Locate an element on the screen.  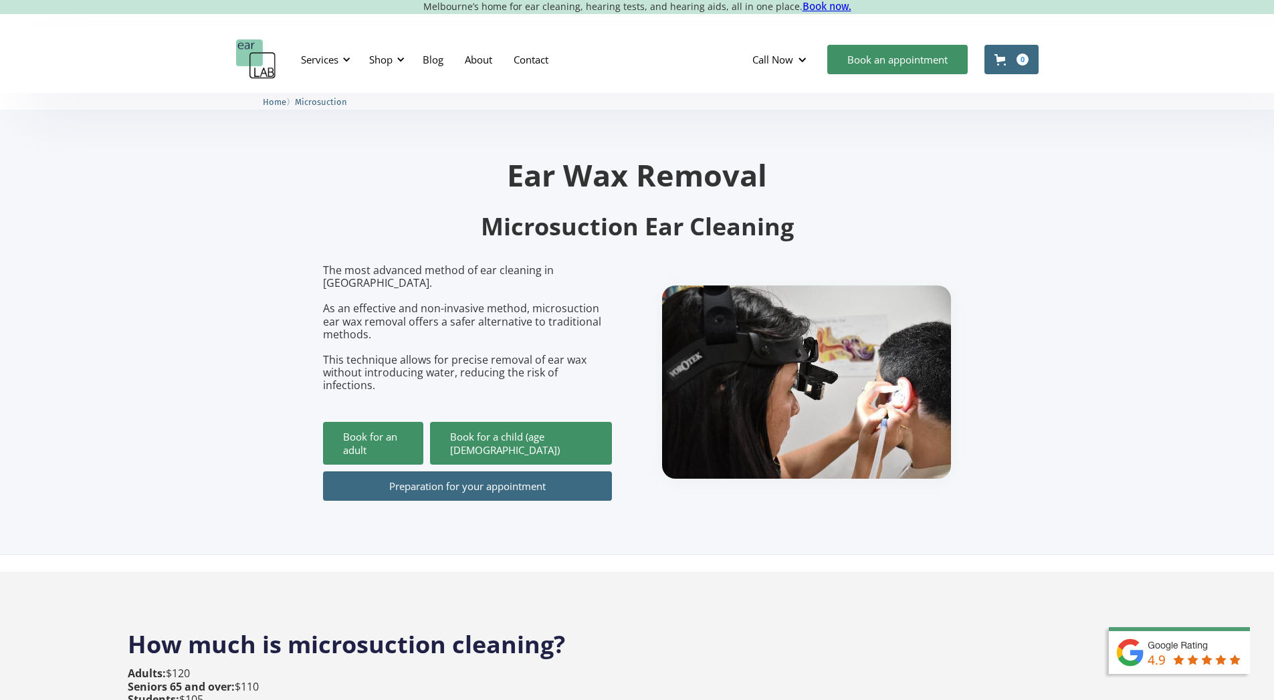
strong: Seniors 65 and over: is located at coordinates (181, 687).